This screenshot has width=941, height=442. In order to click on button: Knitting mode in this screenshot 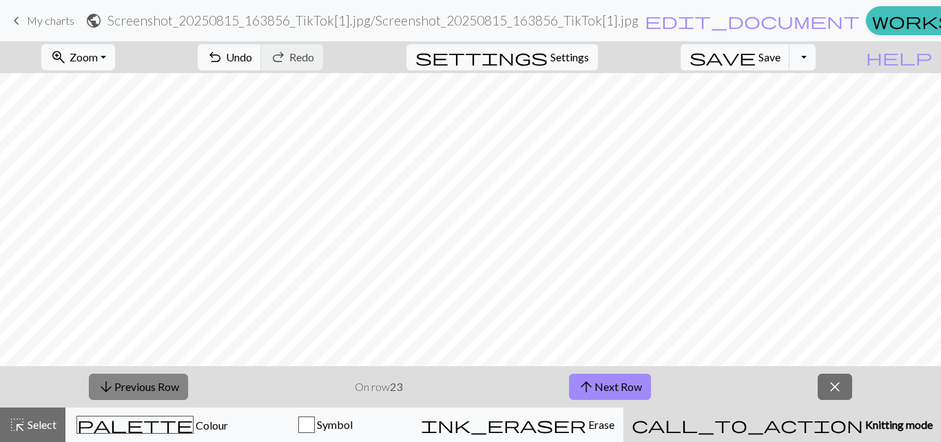, I will do `click(782, 424)`.